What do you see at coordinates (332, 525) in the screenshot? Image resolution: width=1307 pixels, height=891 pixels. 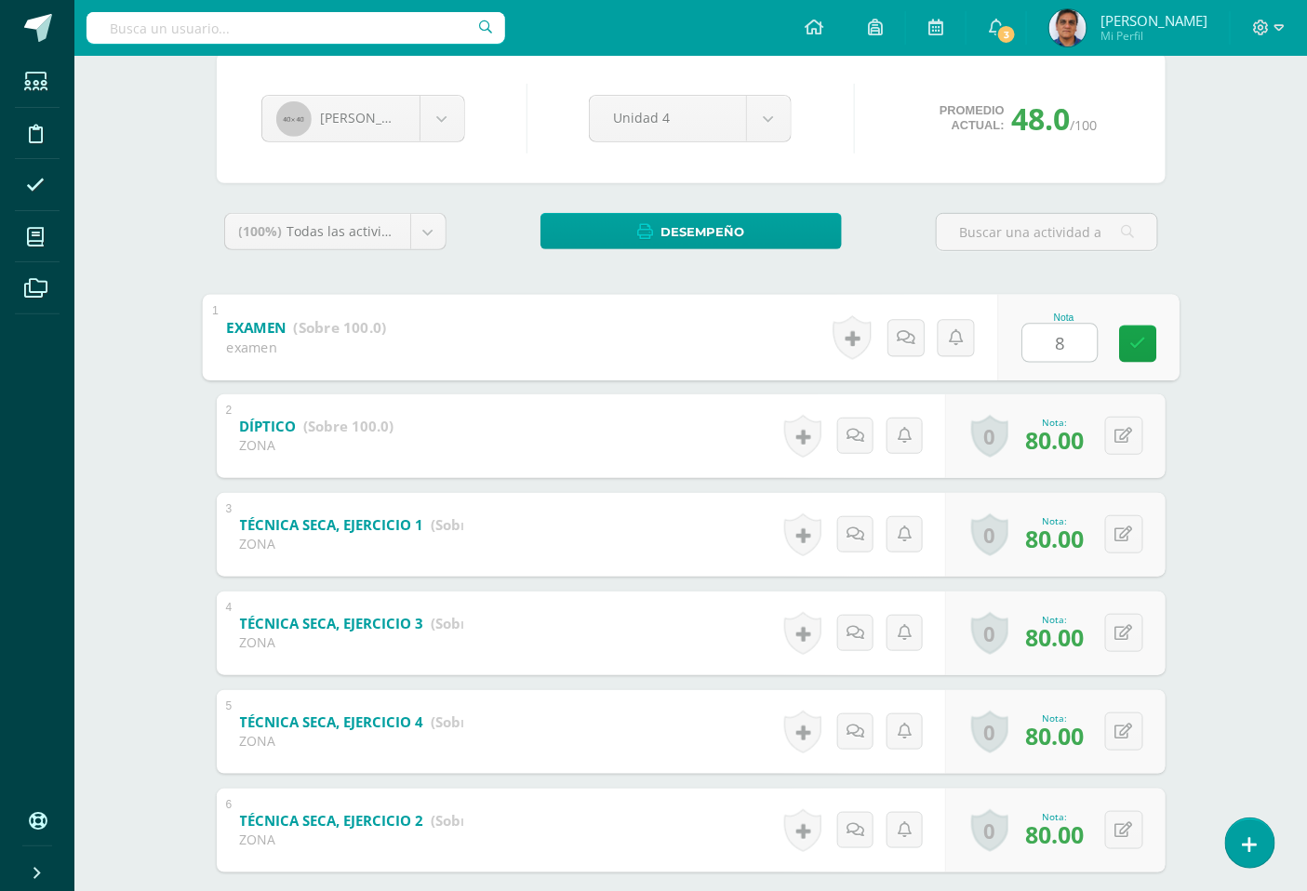 I see `b: TÉCNICA SECA, EJERCICIO 1` at bounding box center [332, 525].